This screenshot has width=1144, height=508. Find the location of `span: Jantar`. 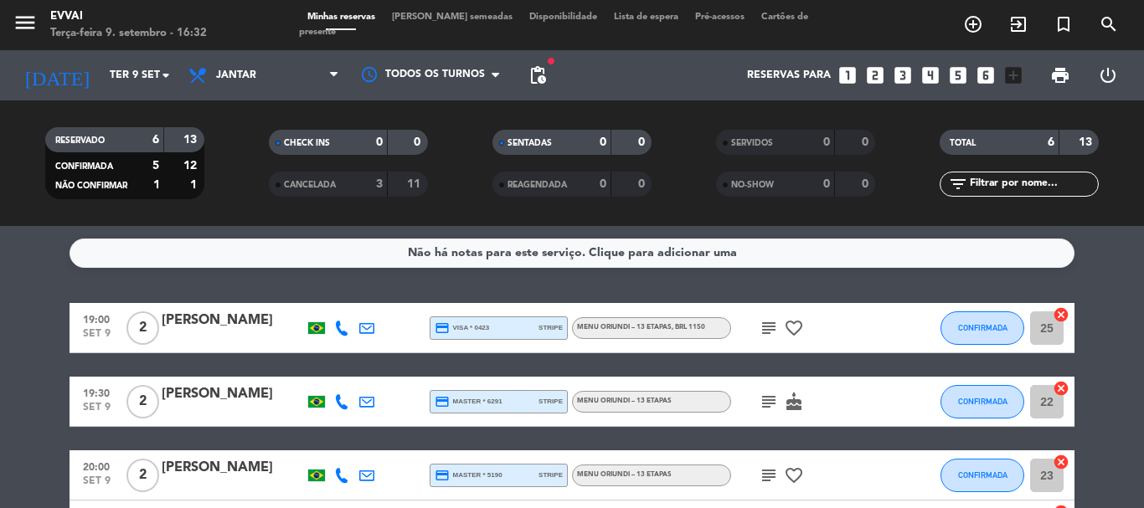

span: Jantar is located at coordinates (236, 75).